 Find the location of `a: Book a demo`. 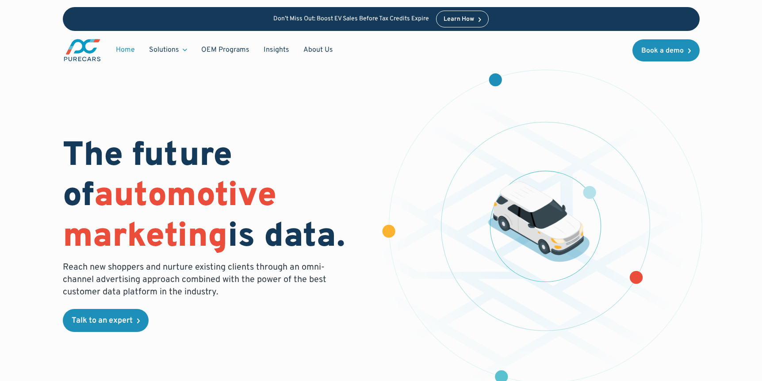

a: Book a demo is located at coordinates (666, 50).